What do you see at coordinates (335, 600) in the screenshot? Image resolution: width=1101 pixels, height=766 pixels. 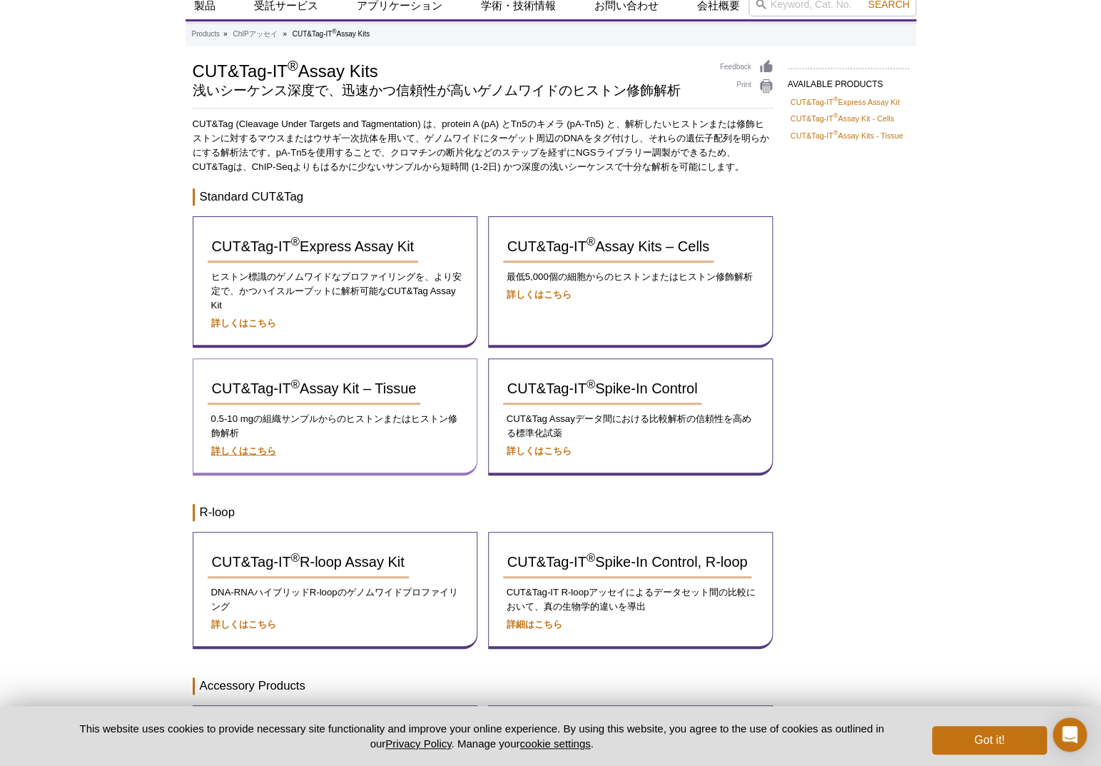 I see `p: DNA-RNAハイブリッドR-loopのゲノムワイドプロファイリング` at bounding box center [335, 600].